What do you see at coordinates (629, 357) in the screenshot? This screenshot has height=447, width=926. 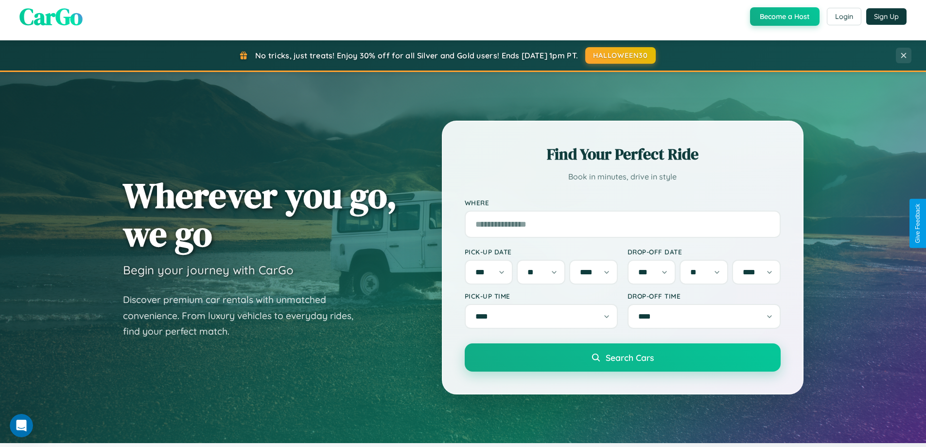 I see `span: Search Cars` at bounding box center [629, 357].